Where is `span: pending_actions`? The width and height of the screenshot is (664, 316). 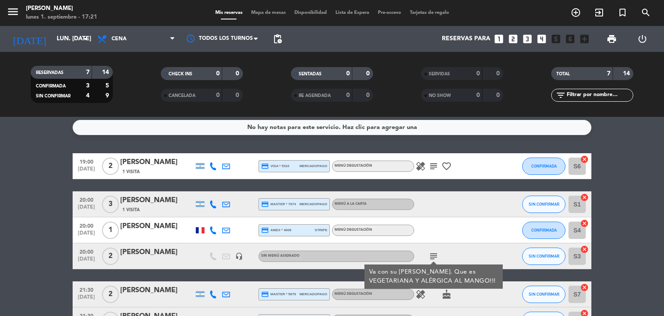
span: pending_actions is located at coordinates (278, 39).